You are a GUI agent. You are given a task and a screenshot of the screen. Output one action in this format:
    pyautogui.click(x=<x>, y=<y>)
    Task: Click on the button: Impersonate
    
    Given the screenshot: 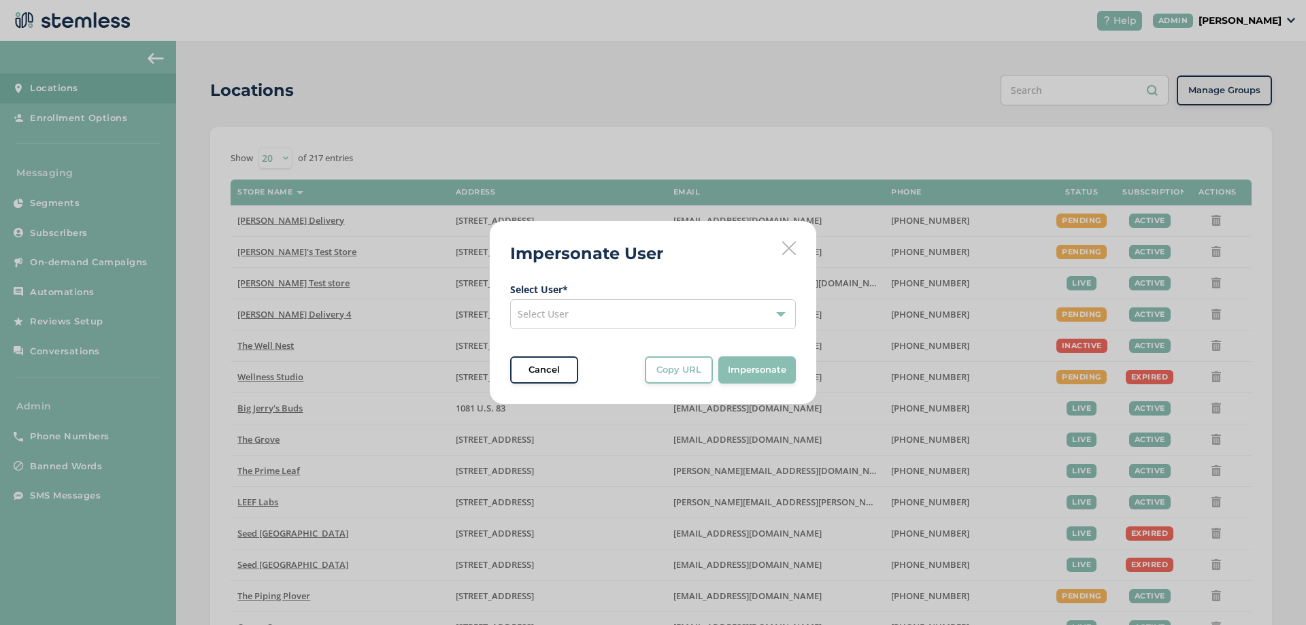 What is the action you would take?
    pyautogui.click(x=757, y=370)
    